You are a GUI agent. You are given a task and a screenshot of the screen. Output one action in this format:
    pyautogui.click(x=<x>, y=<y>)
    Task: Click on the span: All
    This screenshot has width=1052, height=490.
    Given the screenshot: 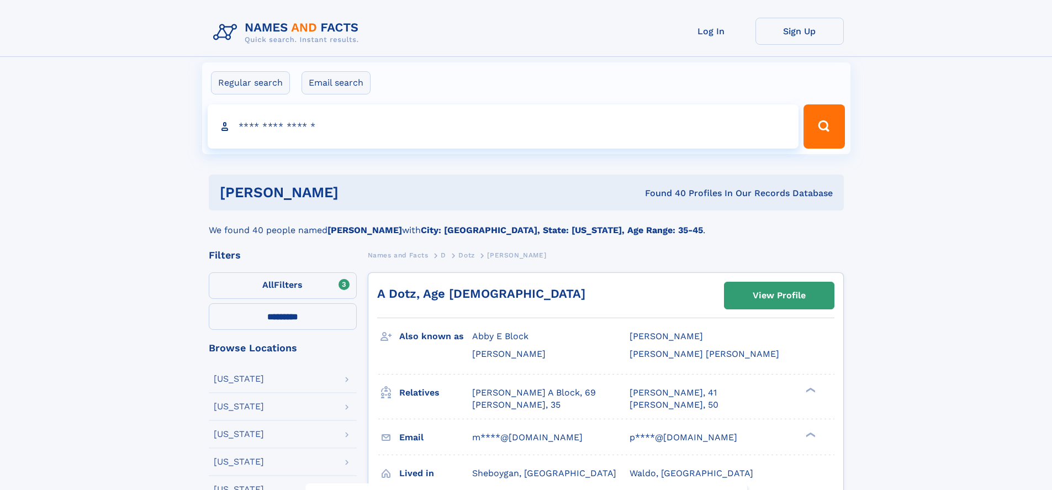 What is the action you would take?
    pyautogui.click(x=268, y=284)
    